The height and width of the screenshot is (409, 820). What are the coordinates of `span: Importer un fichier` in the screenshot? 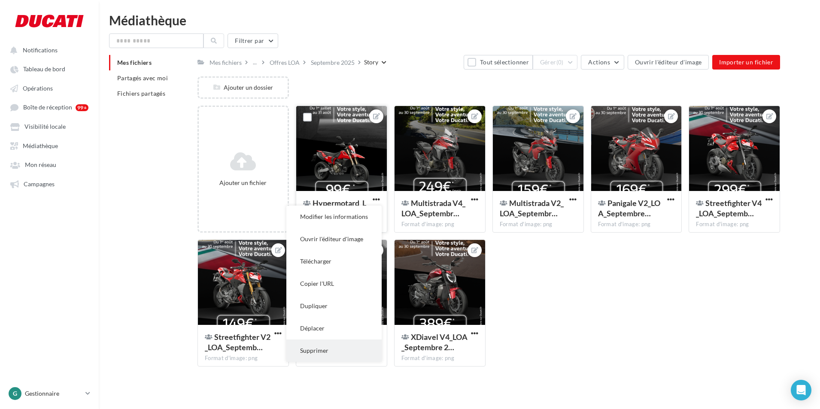 It's located at (746, 62).